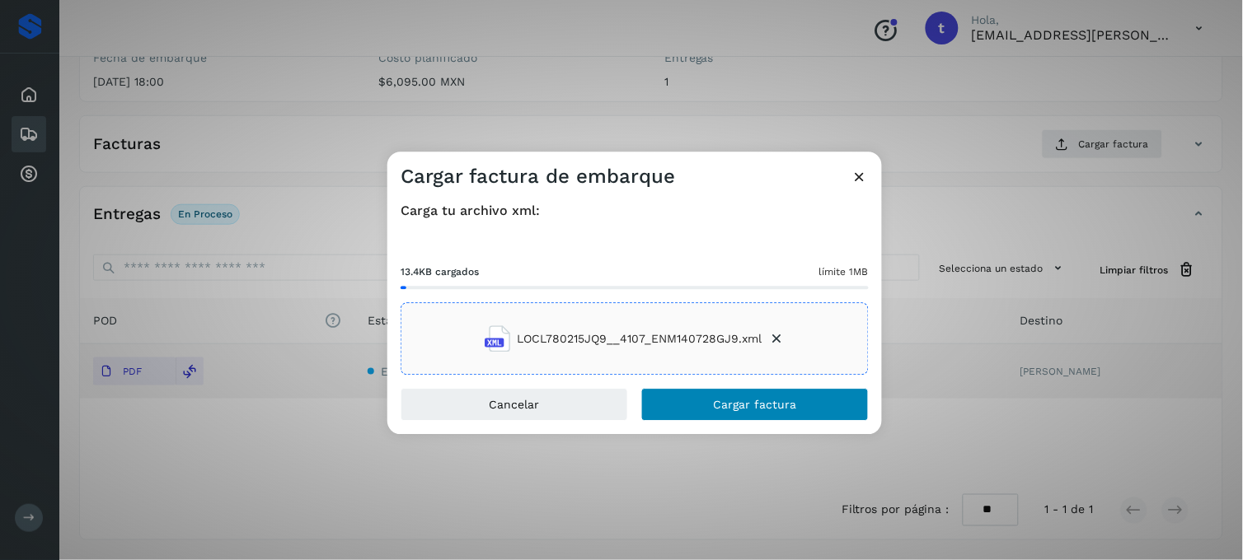  I want to click on h4: Carga tu archivo xml:, so click(635, 210).